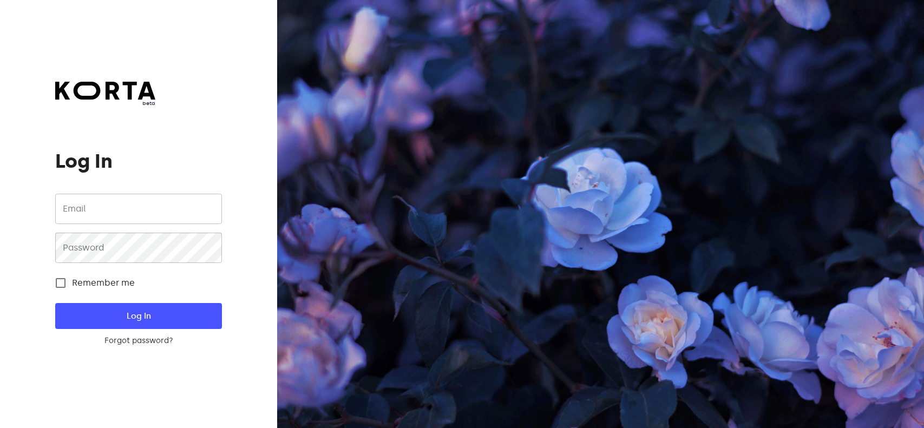 This screenshot has width=924, height=428. I want to click on button: Log In, so click(138, 316).